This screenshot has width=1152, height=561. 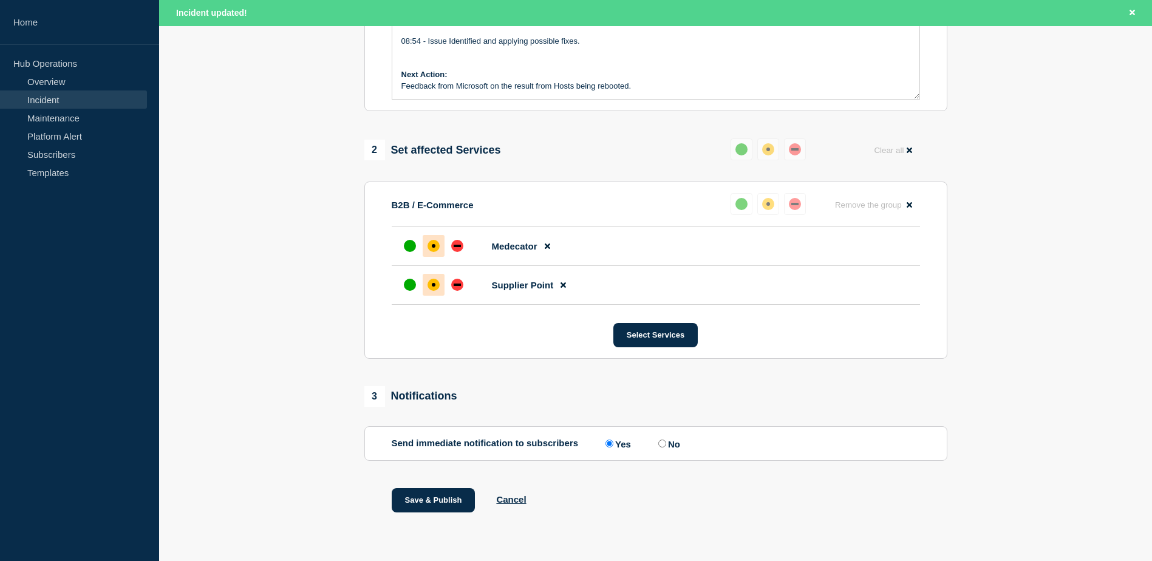 What do you see at coordinates (514, 246) in the screenshot?
I see `span: Medecator` at bounding box center [514, 246].